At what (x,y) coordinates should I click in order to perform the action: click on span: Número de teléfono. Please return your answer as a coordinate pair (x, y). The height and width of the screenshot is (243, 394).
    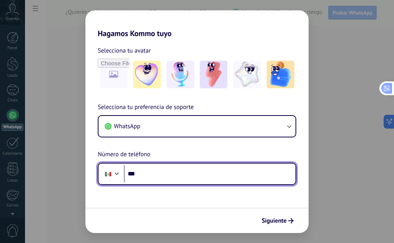
    Looking at the image, I should click on (124, 155).